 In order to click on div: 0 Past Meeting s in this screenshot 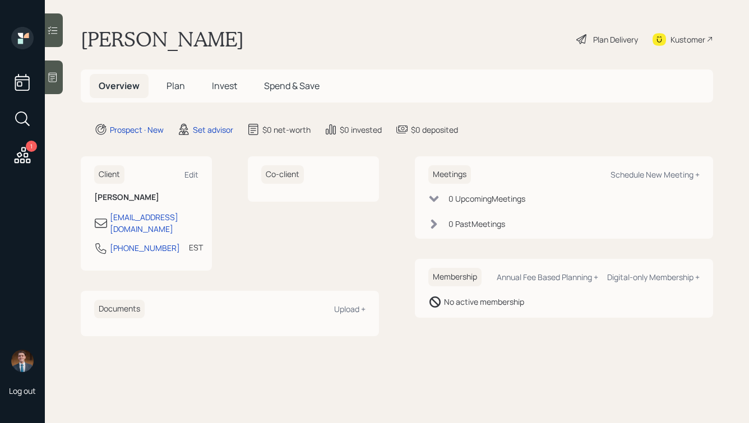, I will do `click(476, 224)`.